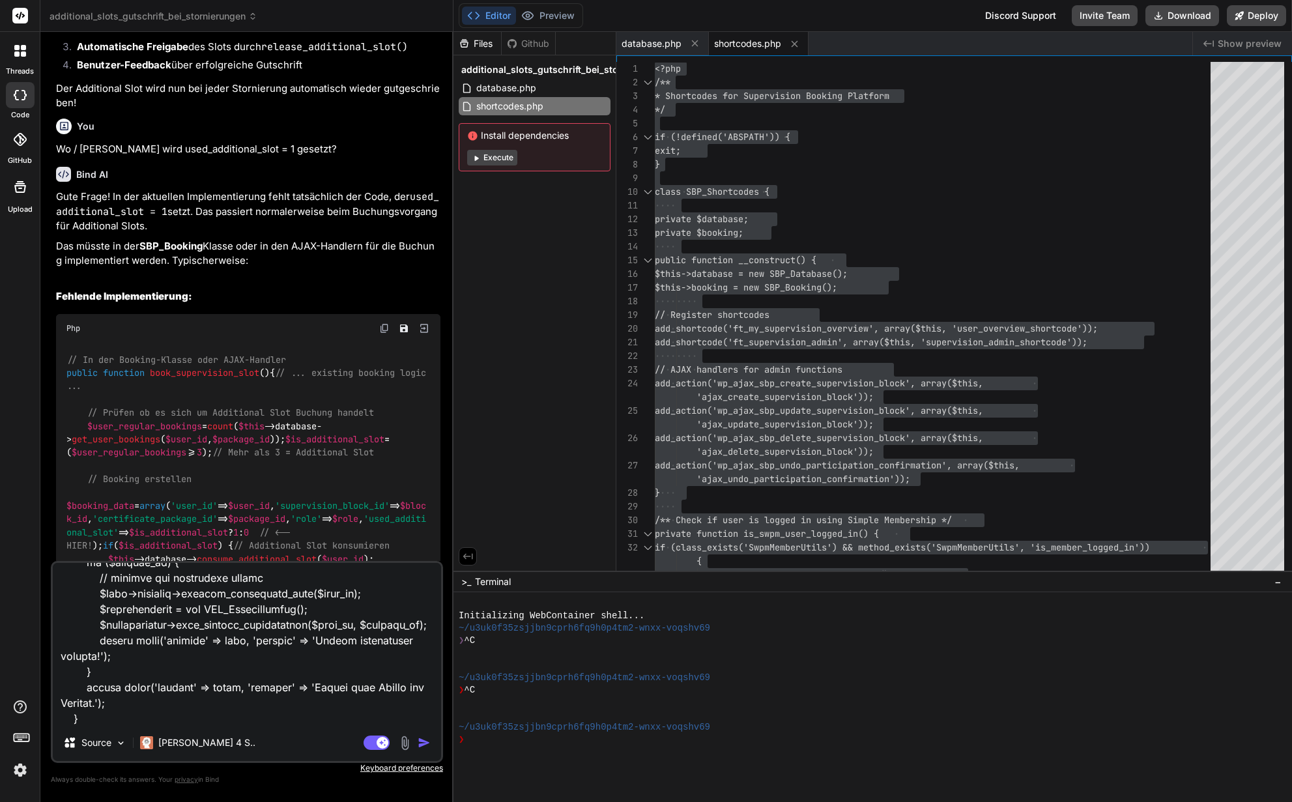 This screenshot has width=1292, height=802. Describe the element at coordinates (257, 559) in the screenshot. I see `span: consume_additional_slot` at that location.